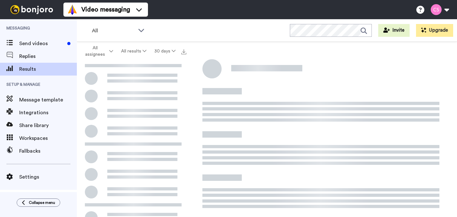  I want to click on button: Collapse menu, so click(38, 203).